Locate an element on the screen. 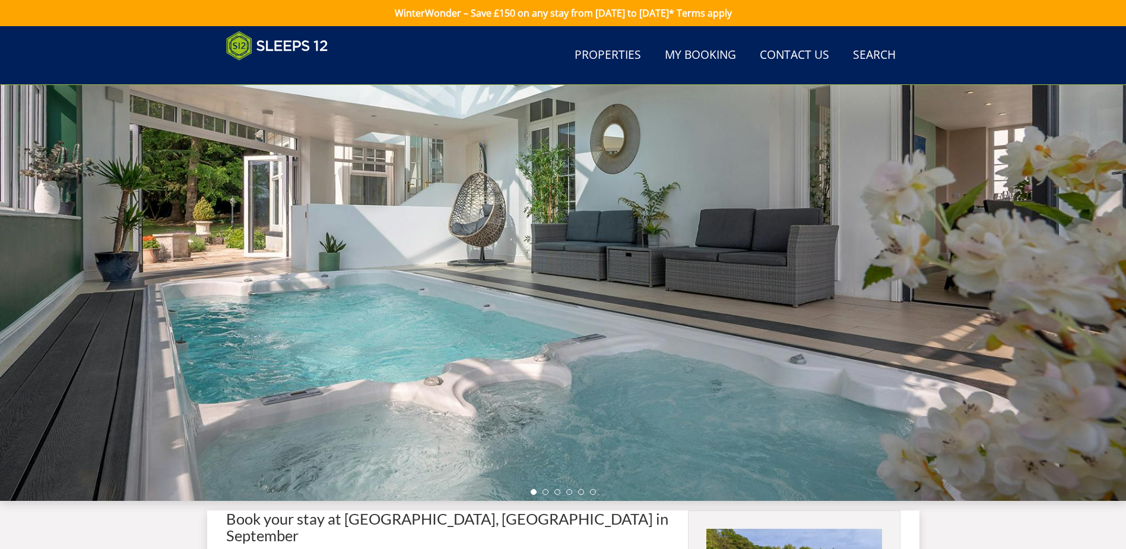  a: Properties is located at coordinates (608, 55).